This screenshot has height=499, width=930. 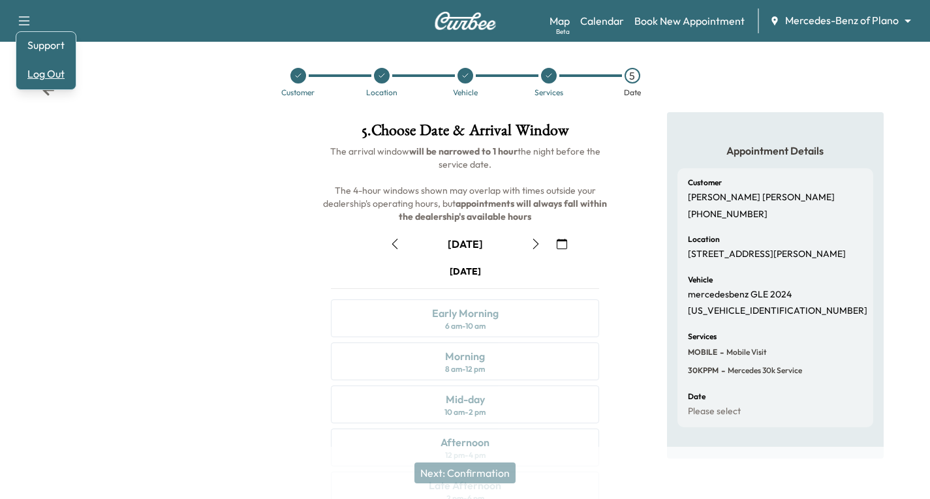 I want to click on a: MapBeta, so click(x=559, y=21).